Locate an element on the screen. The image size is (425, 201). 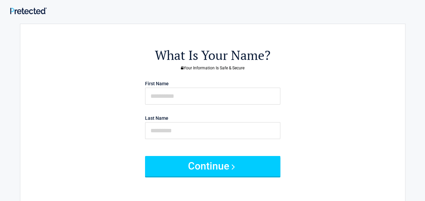
label: First Name is located at coordinates (157, 83).